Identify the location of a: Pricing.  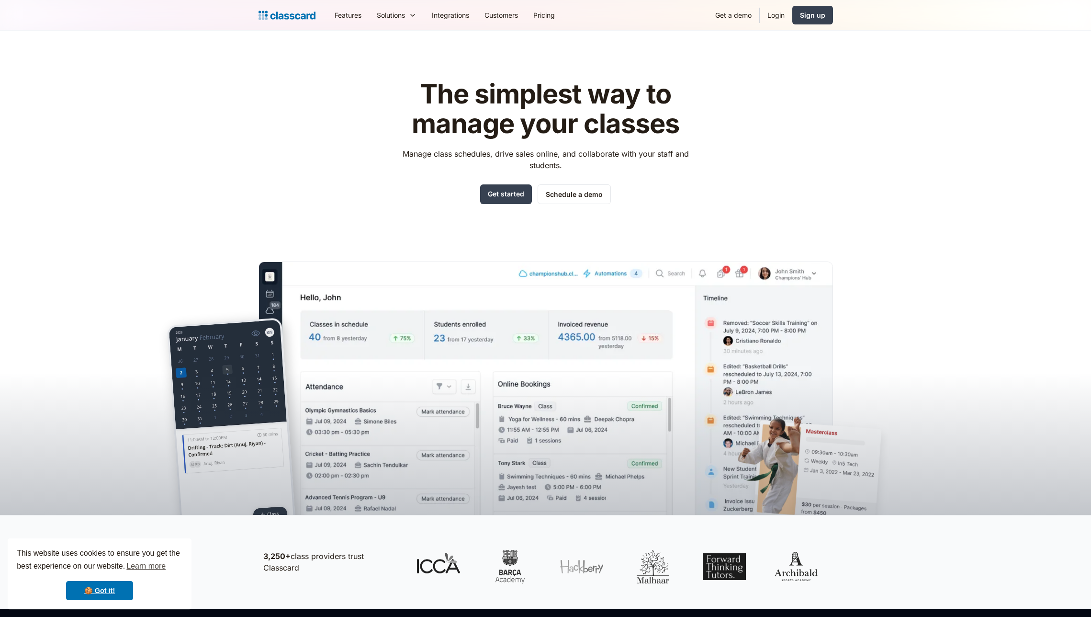
(544, 15).